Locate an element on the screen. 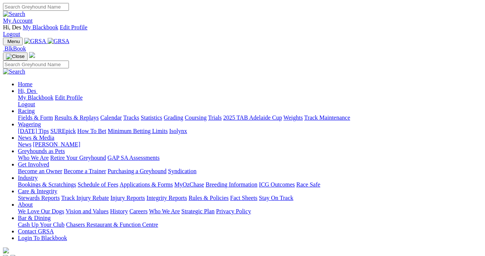 This screenshot has height=256, width=485. a: Tracks is located at coordinates (131, 118).